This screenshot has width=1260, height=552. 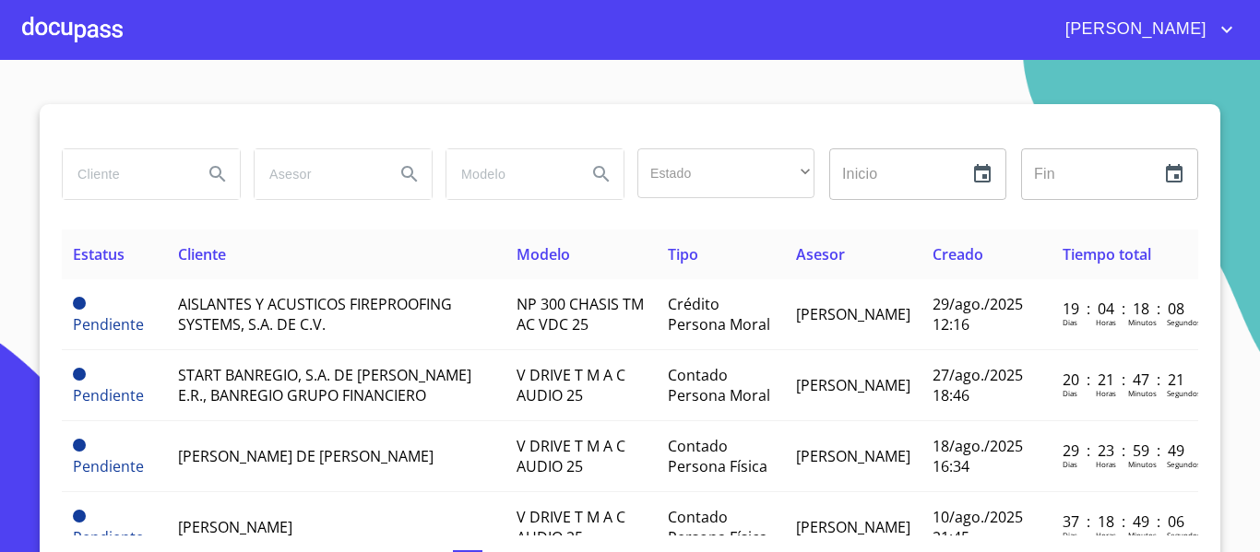 I want to click on span: Contado Persona Moral, so click(x=718, y=385).